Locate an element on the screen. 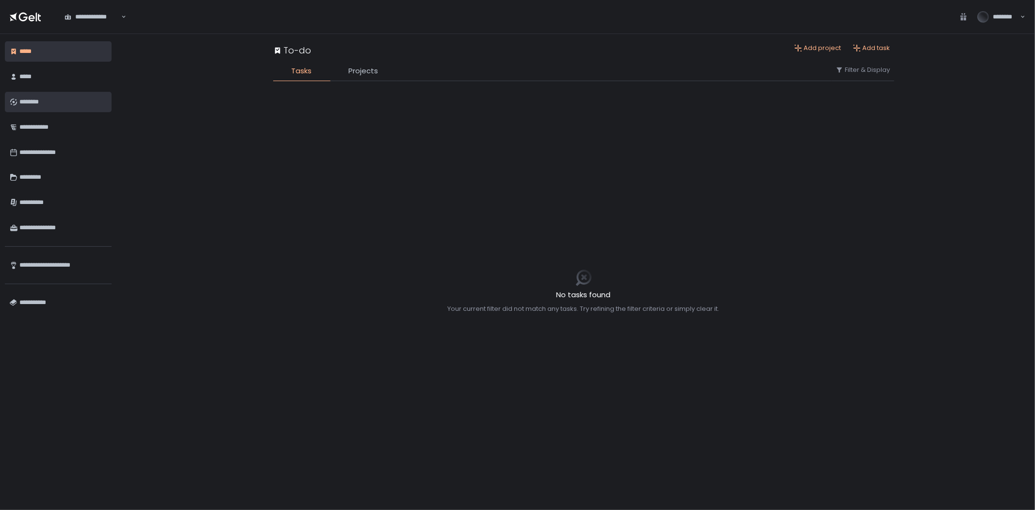 The image size is (1035, 510). input: Search for option is located at coordinates (120, 17).